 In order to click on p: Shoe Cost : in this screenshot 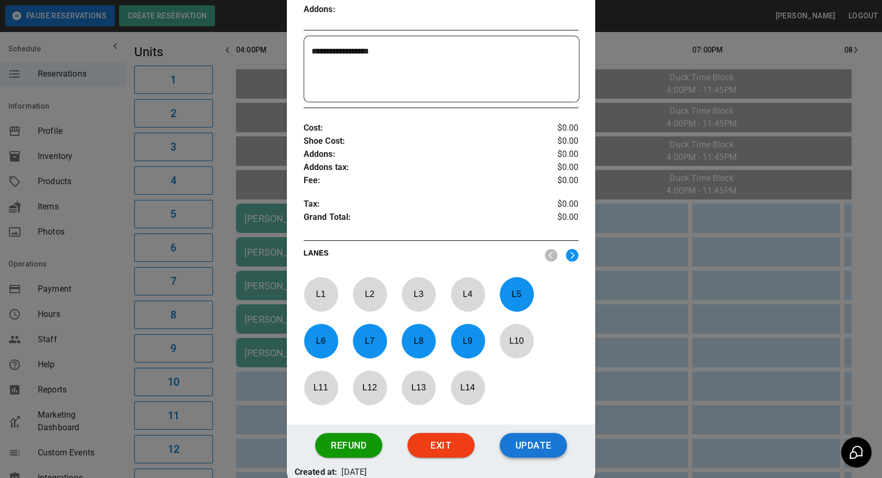, I will do `click(418, 141)`.